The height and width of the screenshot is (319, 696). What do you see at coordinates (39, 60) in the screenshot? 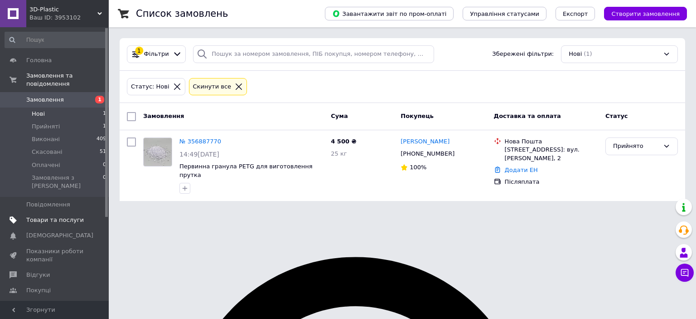
I see `span: Головна` at bounding box center [39, 60].